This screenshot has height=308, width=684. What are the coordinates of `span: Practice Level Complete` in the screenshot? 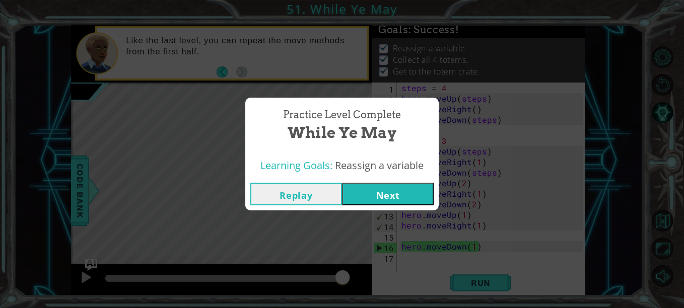 It's located at (342, 115).